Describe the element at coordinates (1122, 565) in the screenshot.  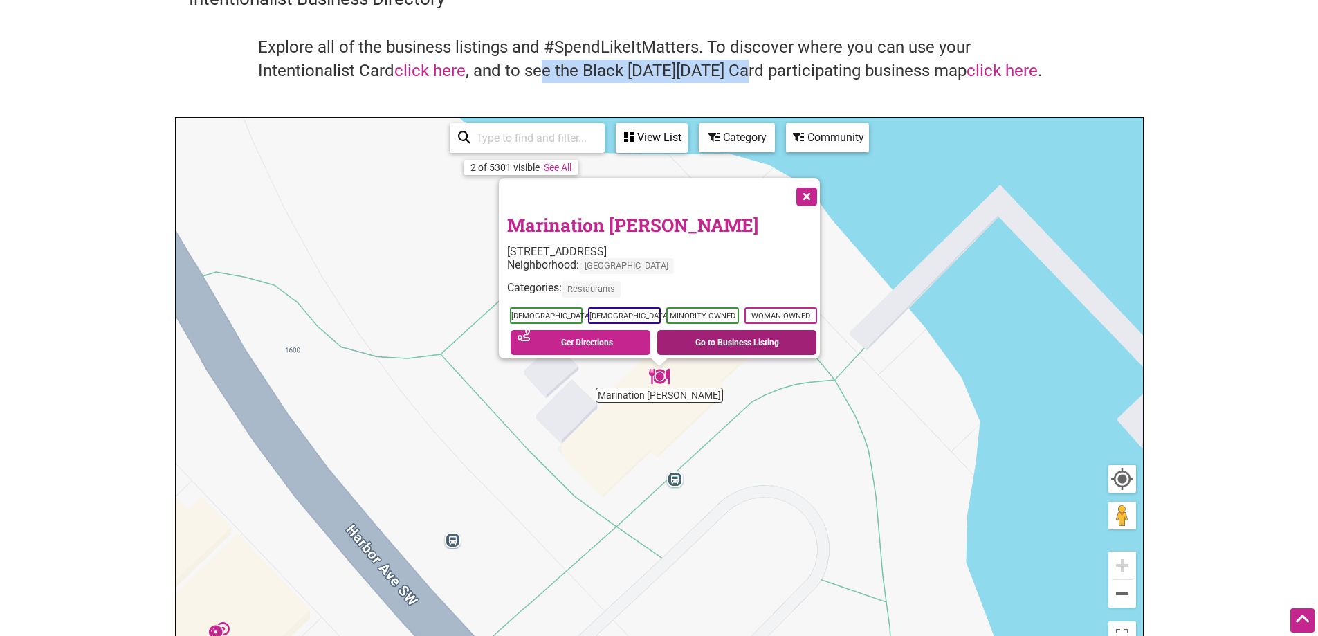
I see `button: Zoom in` at that location.